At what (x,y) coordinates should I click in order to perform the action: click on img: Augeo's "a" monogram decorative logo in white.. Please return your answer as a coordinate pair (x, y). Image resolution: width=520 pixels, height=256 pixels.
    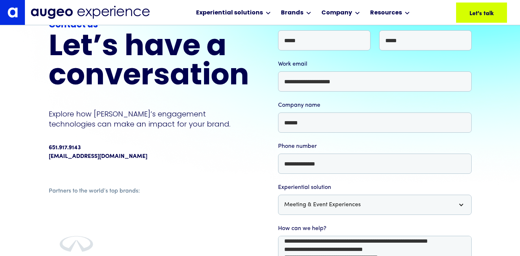
    Looking at the image, I should click on (13, 12).